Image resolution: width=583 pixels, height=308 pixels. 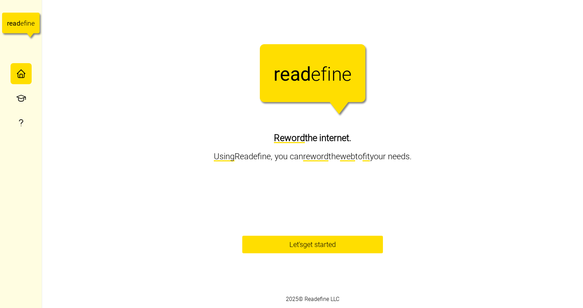 What do you see at coordinates (312, 300) in the screenshot?
I see `div: 2025 © Readefine LLC` at bounding box center [312, 300].